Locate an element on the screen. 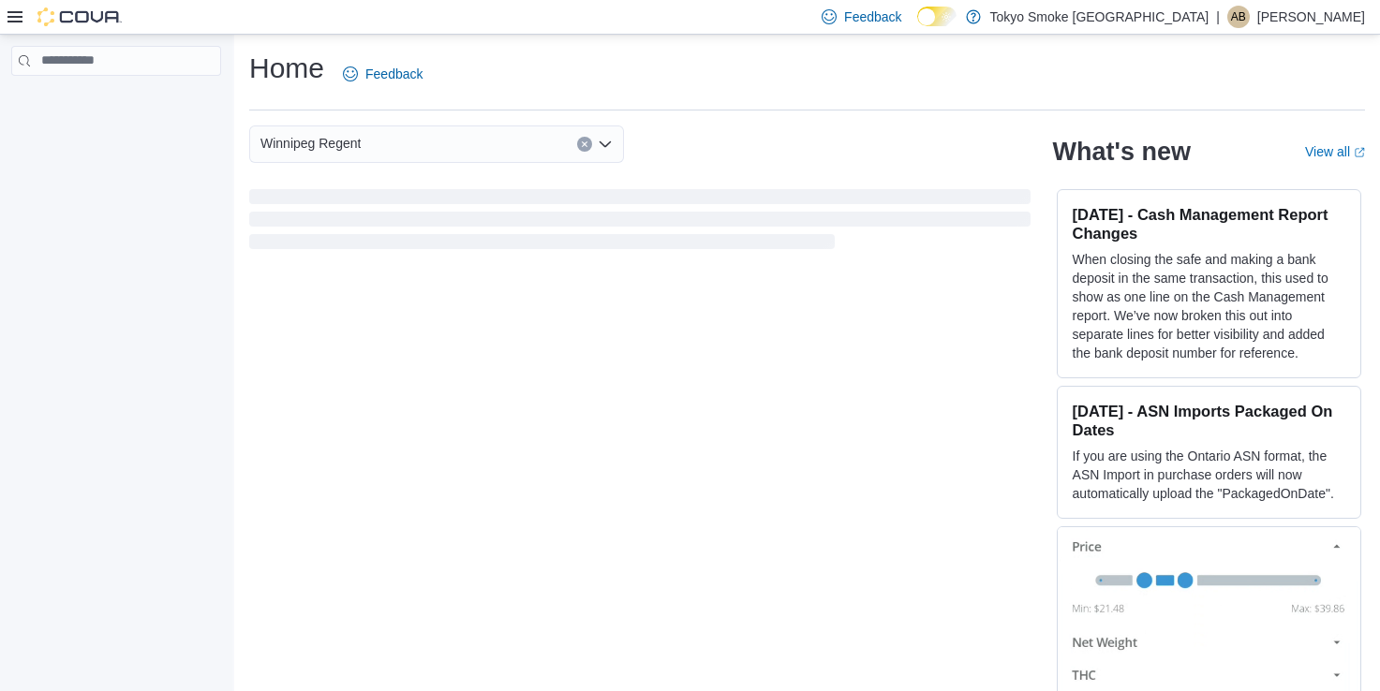 The width and height of the screenshot is (1380, 691). h1: Home is located at coordinates (287, 68).